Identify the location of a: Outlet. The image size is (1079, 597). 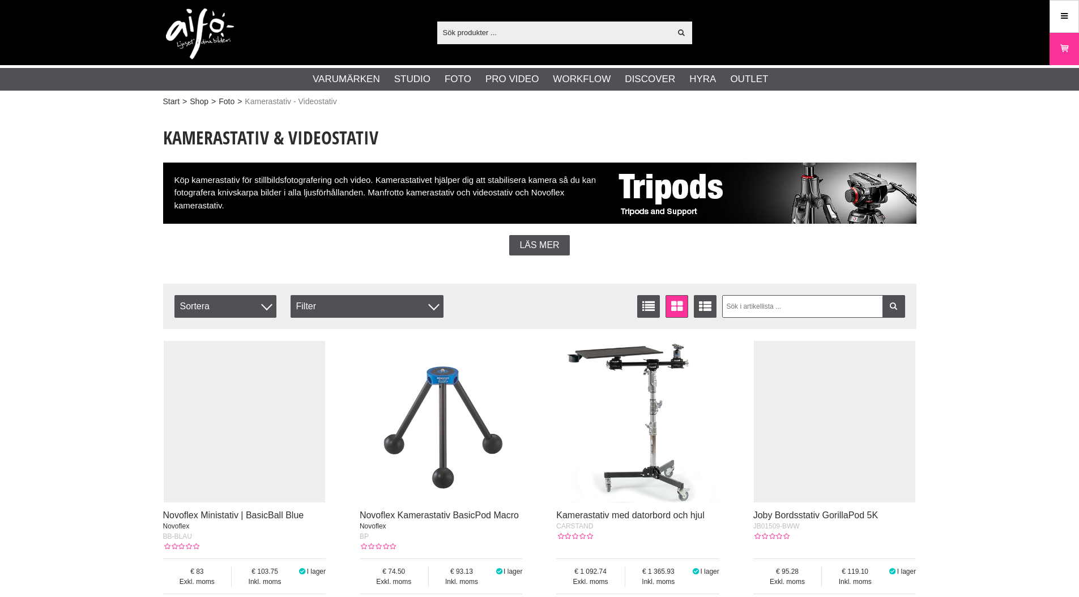
(749, 79).